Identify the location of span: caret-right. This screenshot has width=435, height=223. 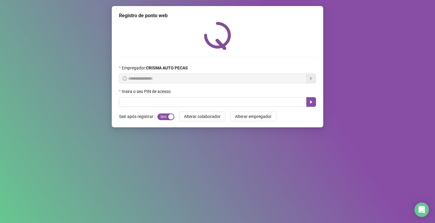
(311, 102).